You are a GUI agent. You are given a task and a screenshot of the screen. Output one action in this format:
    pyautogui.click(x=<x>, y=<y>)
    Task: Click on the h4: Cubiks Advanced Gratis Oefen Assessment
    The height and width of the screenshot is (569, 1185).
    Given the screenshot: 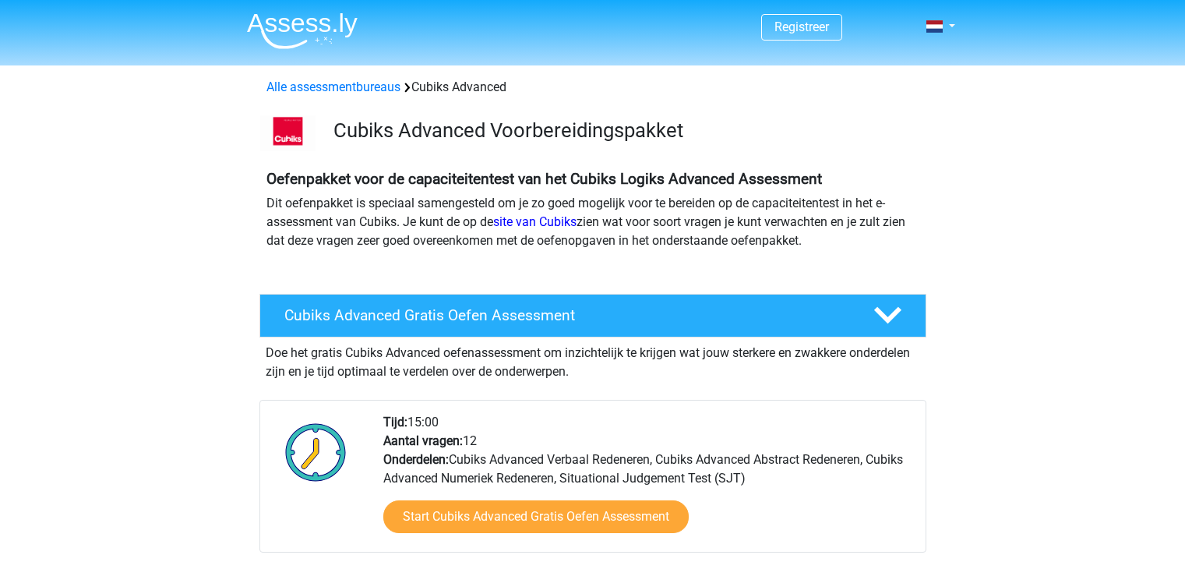 What is the action you would take?
    pyautogui.click(x=567, y=315)
    